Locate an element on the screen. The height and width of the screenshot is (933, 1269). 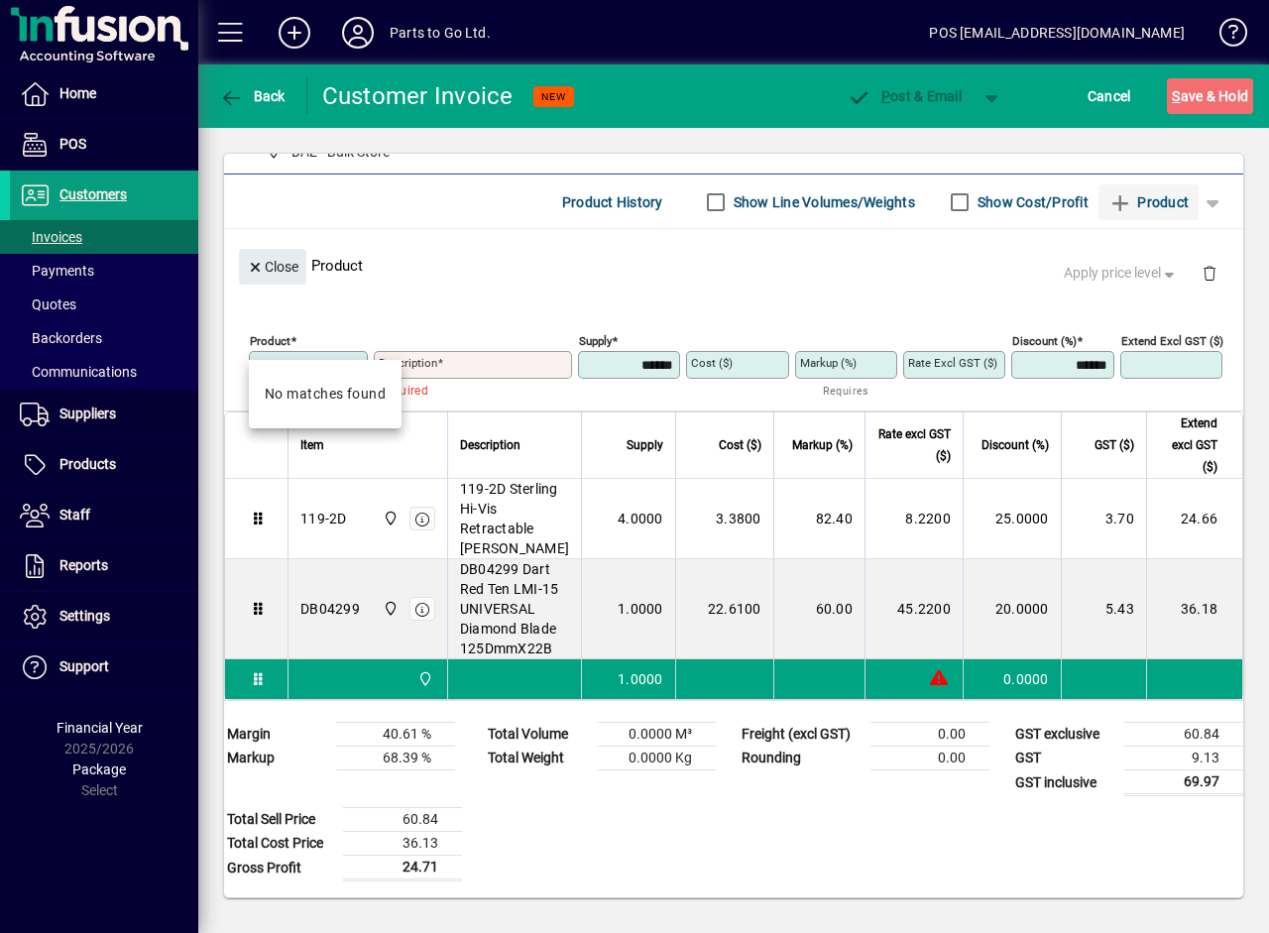
span: ost & Email is located at coordinates (904, 96).